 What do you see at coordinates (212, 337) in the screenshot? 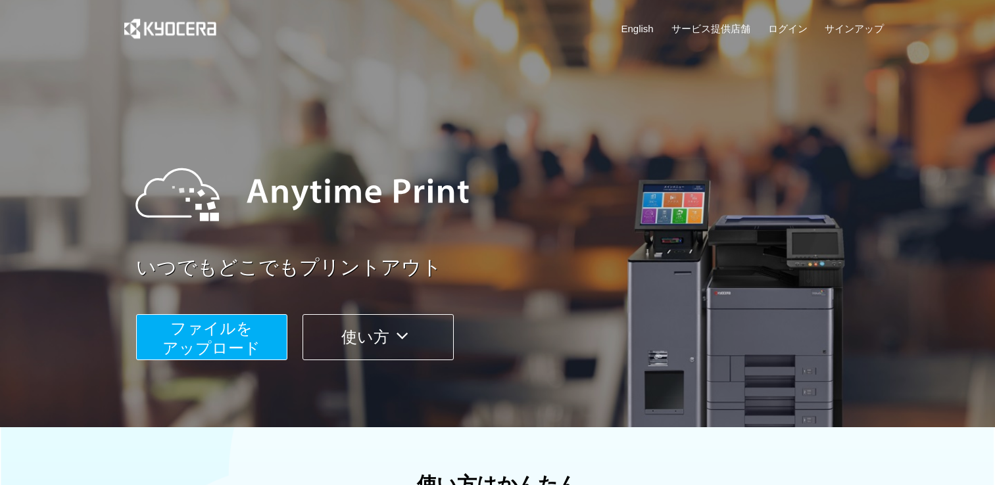
I see `button: ファイルを​​アップロード` at bounding box center [212, 337].